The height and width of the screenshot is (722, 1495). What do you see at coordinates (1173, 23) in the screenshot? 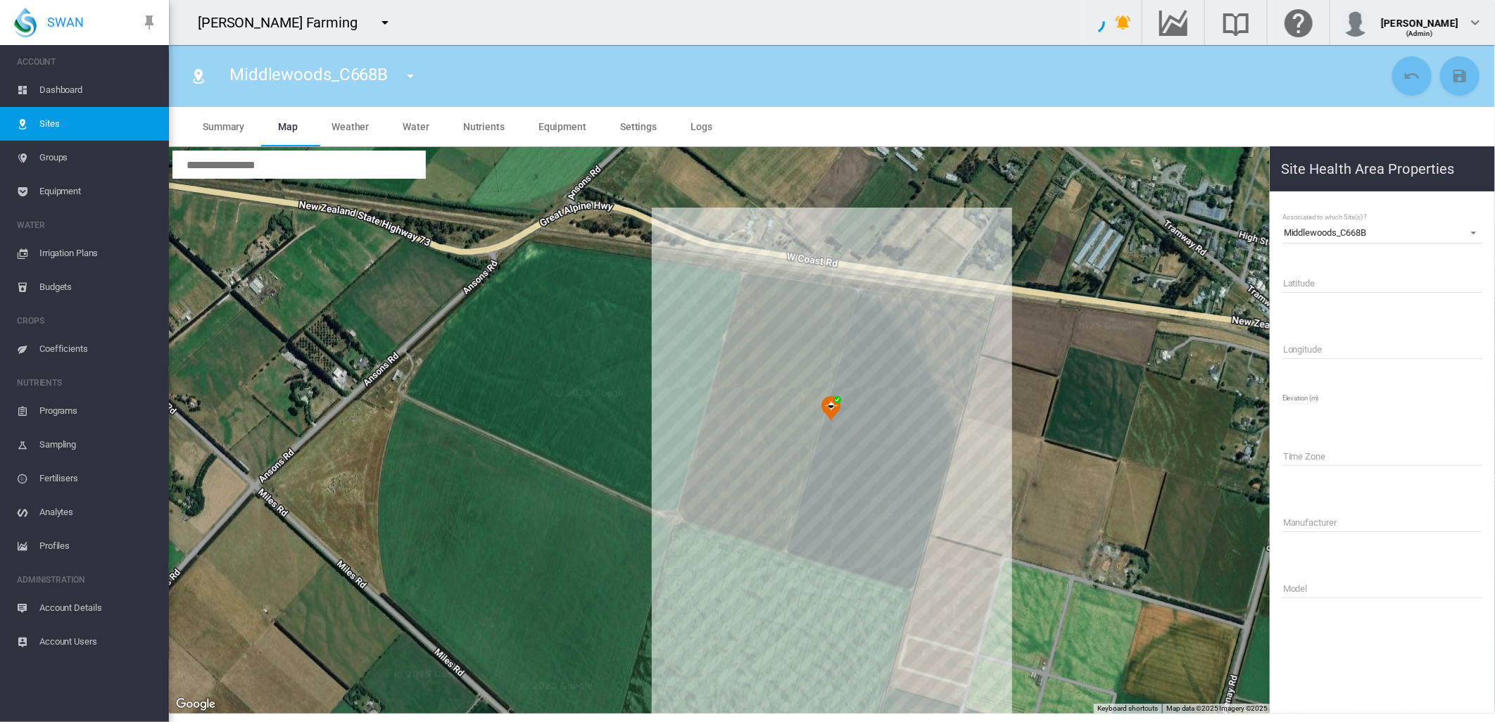
I see `md-icon: Go to the Data Hub` at bounding box center [1173, 23].